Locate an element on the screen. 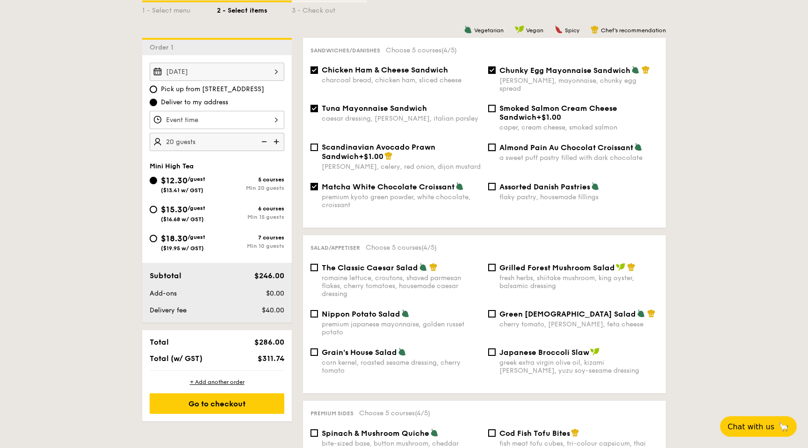 This screenshot has height=448, width=808. div: 1 - Select menu is located at coordinates (180, 9).